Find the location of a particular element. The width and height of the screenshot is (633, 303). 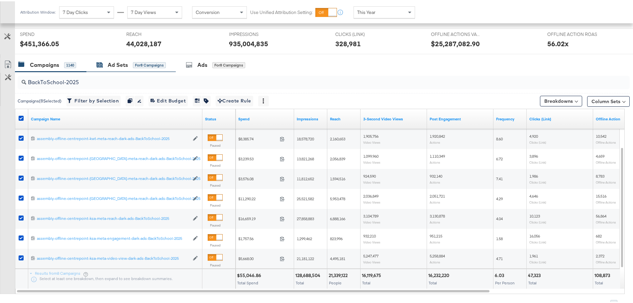

span: Filter by Selection is located at coordinates (93, 99).